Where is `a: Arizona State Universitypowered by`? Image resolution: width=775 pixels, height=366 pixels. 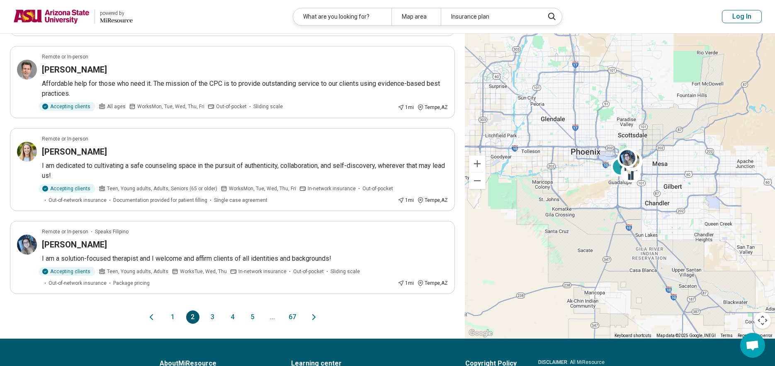 a: Arizona State Universitypowered by is located at coordinates (73, 17).